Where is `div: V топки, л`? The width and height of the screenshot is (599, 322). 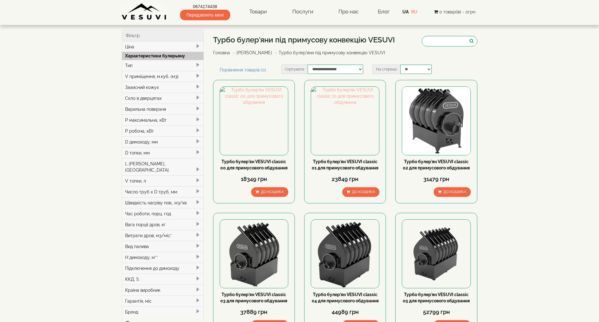
div: V топки, л is located at coordinates (163, 181).